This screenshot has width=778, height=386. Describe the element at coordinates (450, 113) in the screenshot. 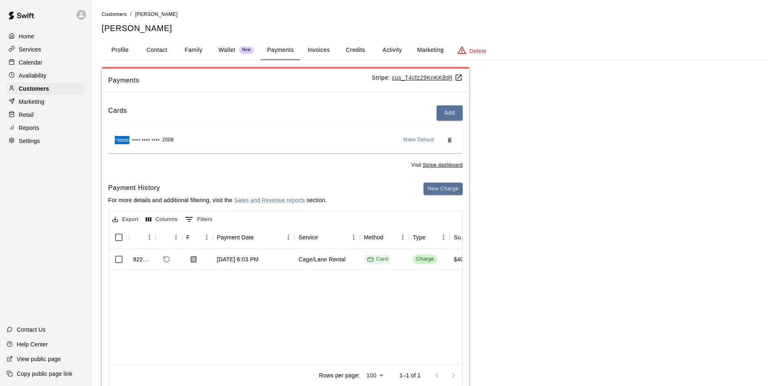

I see `button: Add` at that location.